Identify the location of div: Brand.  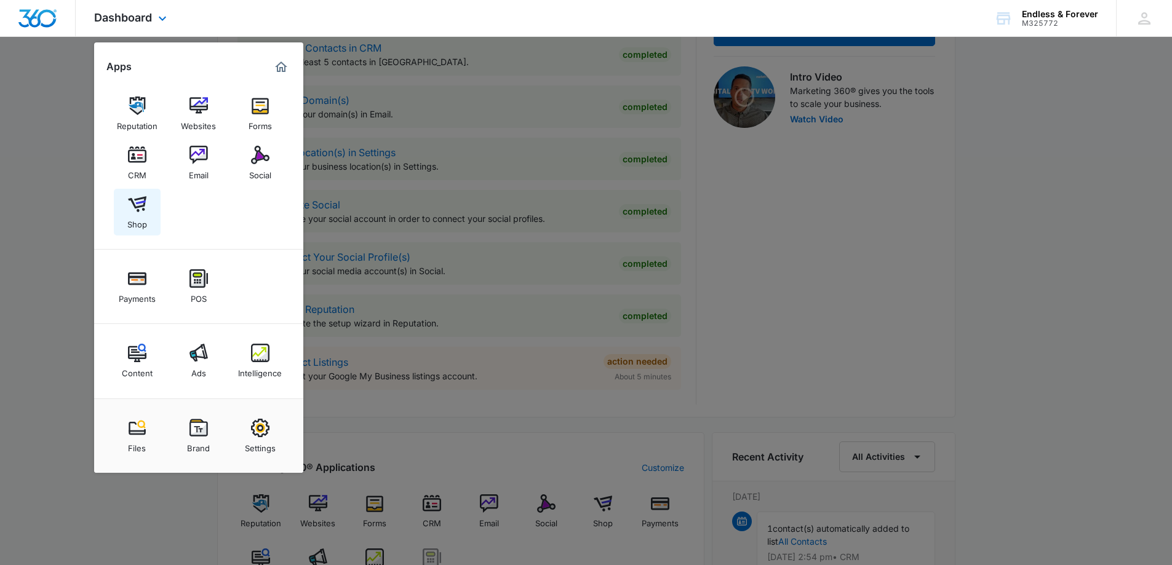
(198, 445).